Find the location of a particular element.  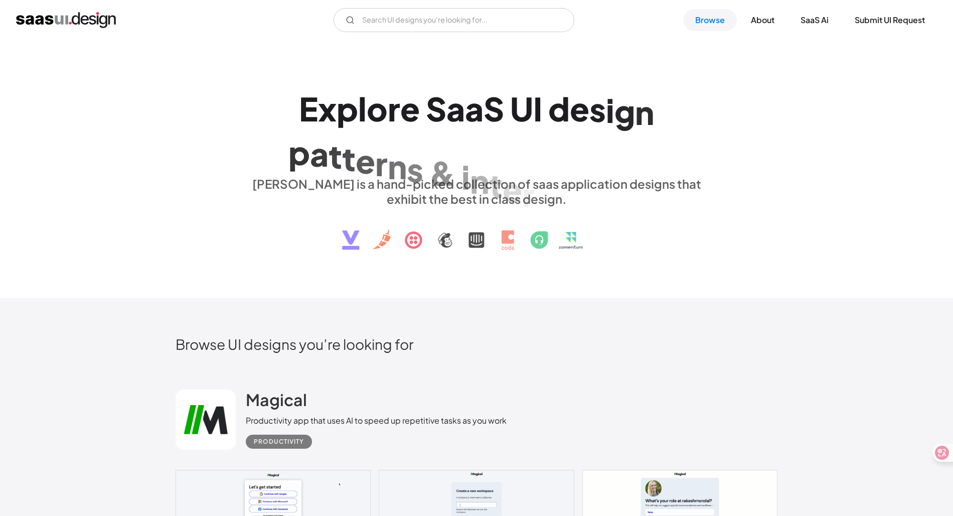

div: I is located at coordinates (538, 108).